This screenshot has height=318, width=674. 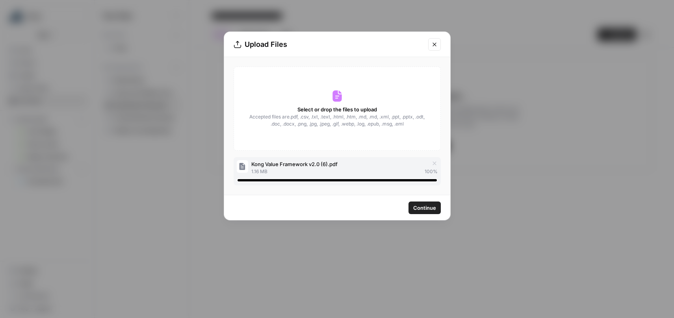 I want to click on span: Select or drop the files to upload, so click(x=337, y=109).